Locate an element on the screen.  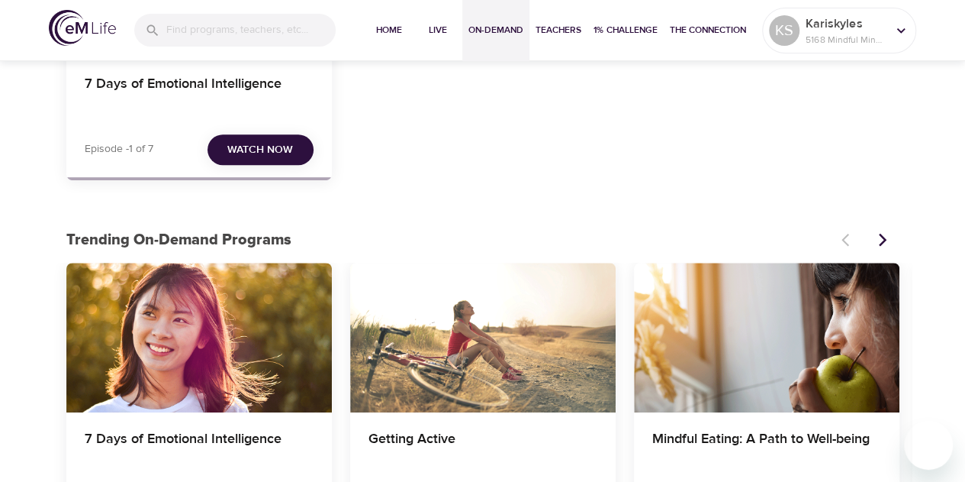
img: logo is located at coordinates (82, 27).